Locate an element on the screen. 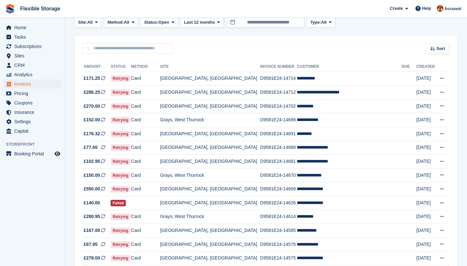 The height and width of the screenshot is (266, 467). td: D9581E24-14714 is located at coordinates (278, 78).